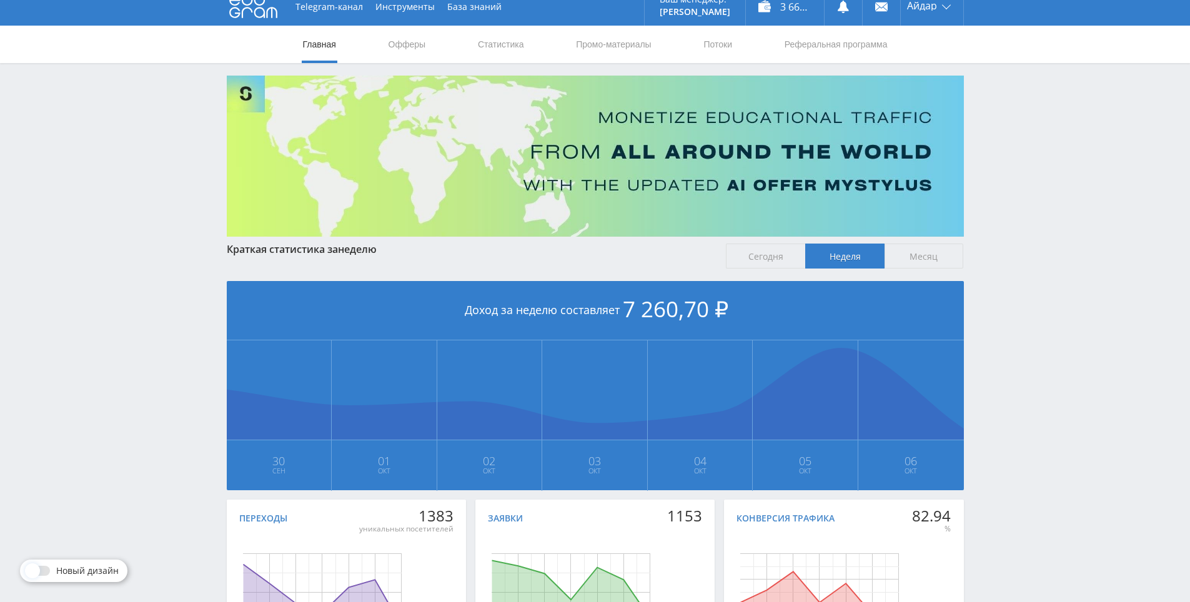  Describe the element at coordinates (470, 249) in the screenshot. I see `div: Краткая статистика за` at that location.